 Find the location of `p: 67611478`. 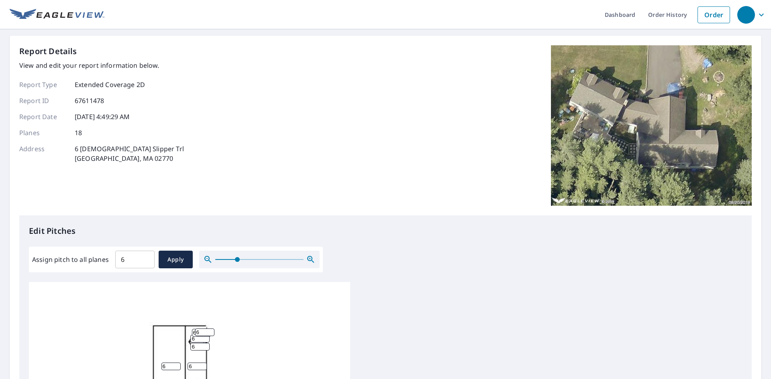

p: 67611478 is located at coordinates (89, 101).